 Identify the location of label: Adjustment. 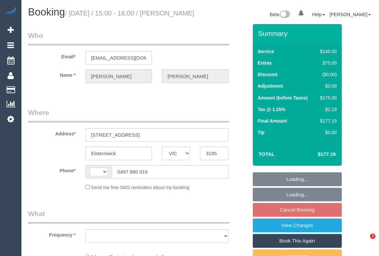
(270, 86).